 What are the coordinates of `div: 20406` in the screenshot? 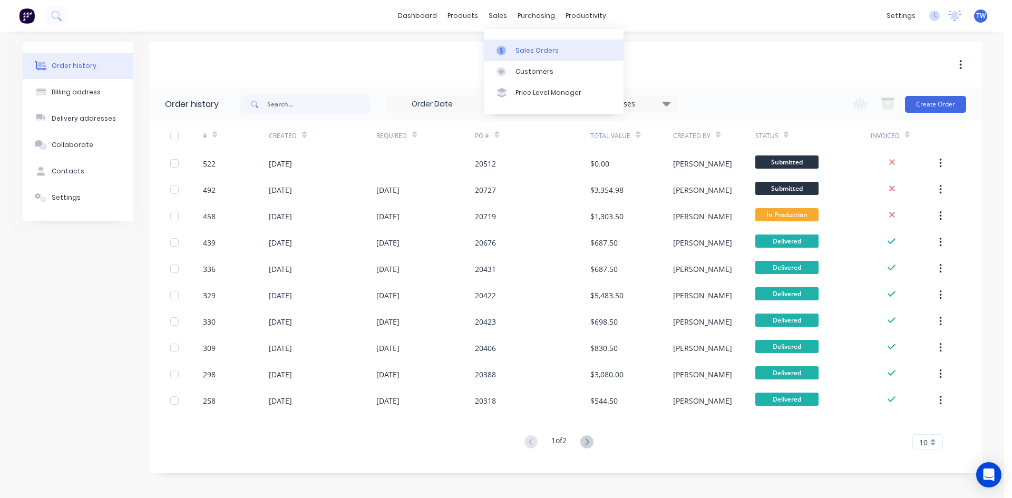 It's located at (485, 348).